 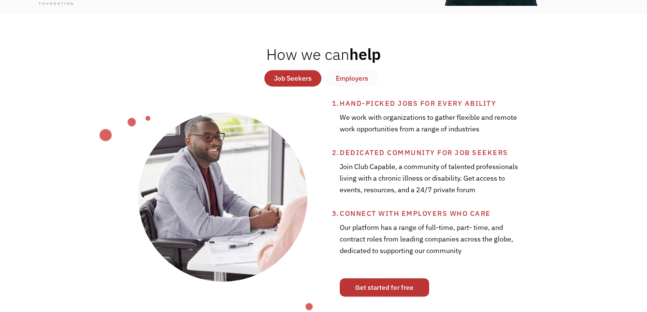 What do you see at coordinates (429, 244) in the screenshot?
I see `div: Our platform has a range of full-time, part- time, and contract roles from leading companies acro...` at bounding box center [429, 244].